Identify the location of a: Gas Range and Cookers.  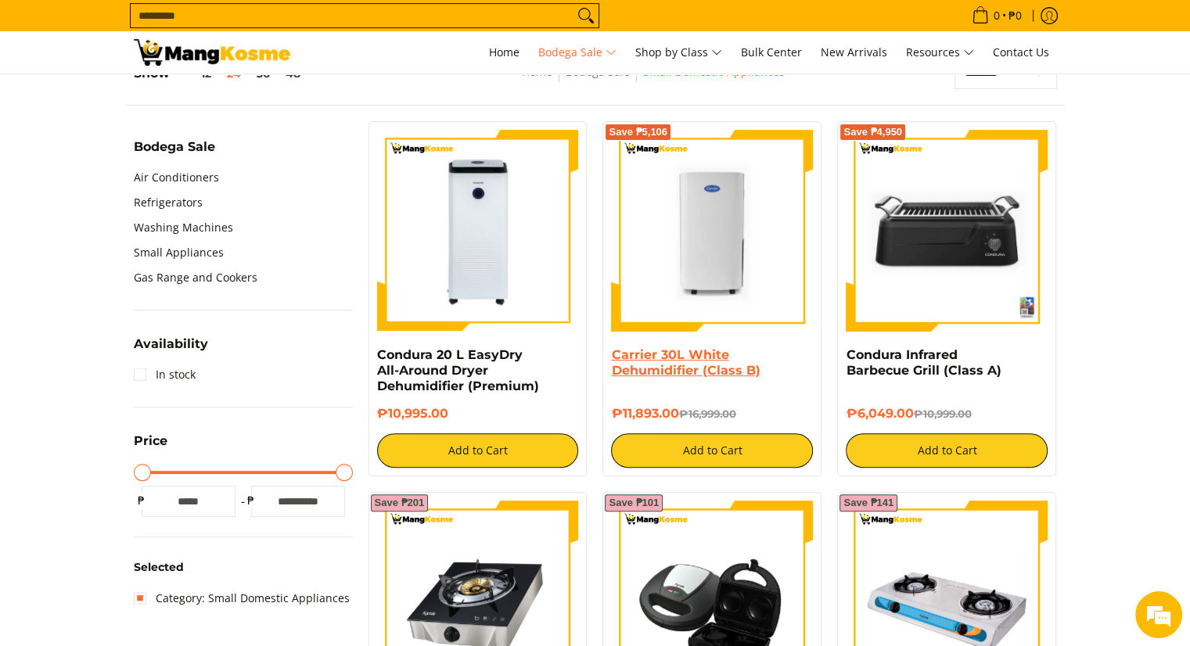
(196, 278).